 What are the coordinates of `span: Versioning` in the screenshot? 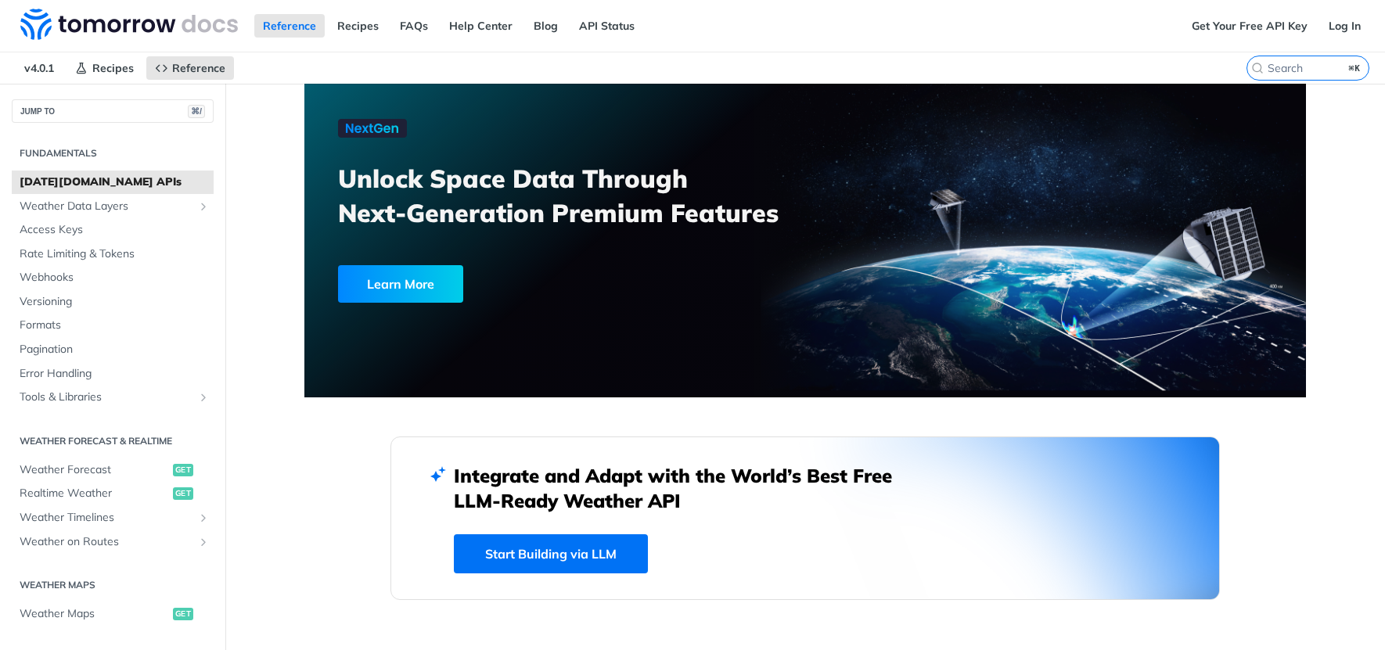 It's located at (114, 302).